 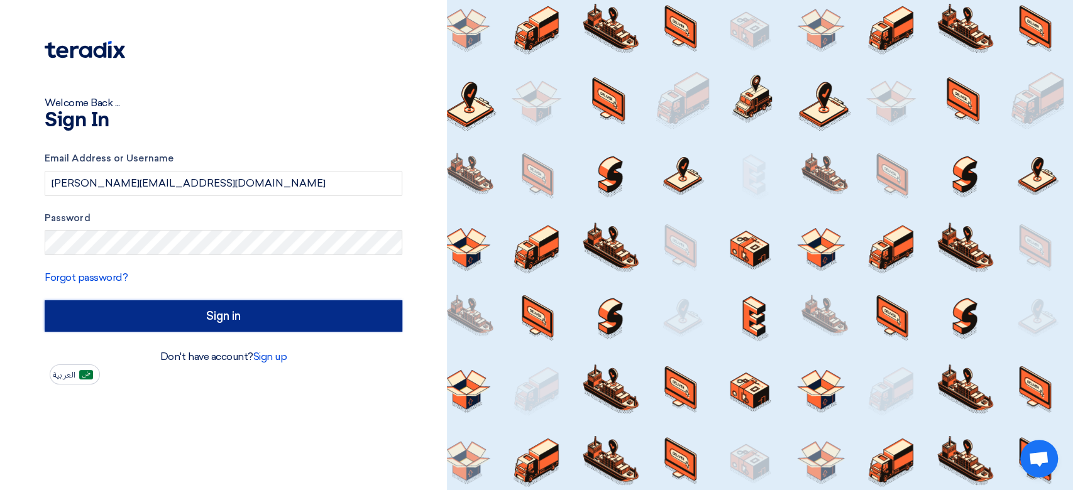 What do you see at coordinates (86, 277) in the screenshot?
I see `a: Forgot password?` at bounding box center [86, 277].